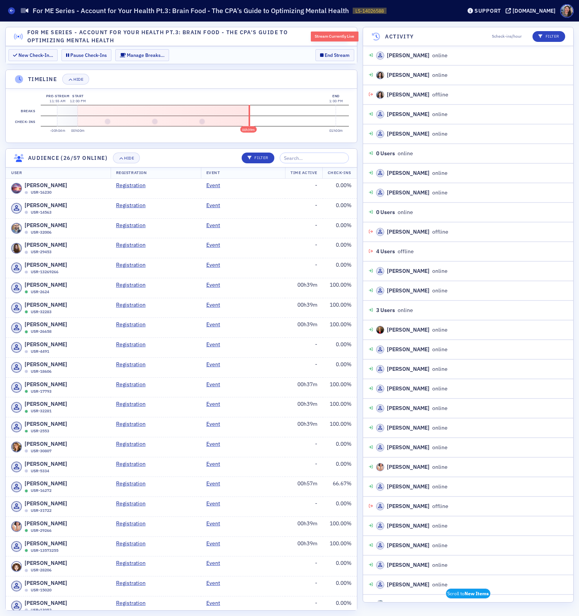 The image size is (579, 616). I want to click on div: Stream Currently Live, so click(335, 37).